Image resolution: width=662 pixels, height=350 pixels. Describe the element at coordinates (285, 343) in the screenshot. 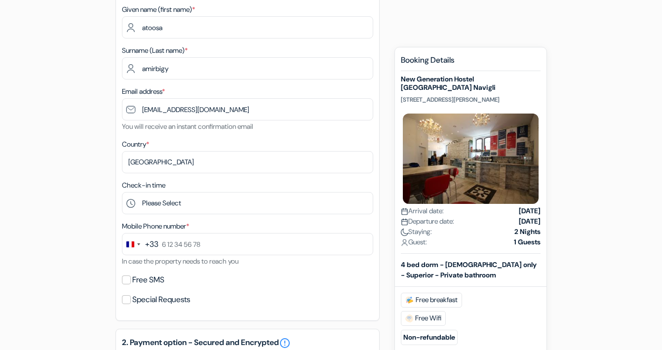

I see `a: error_outline` at that location.